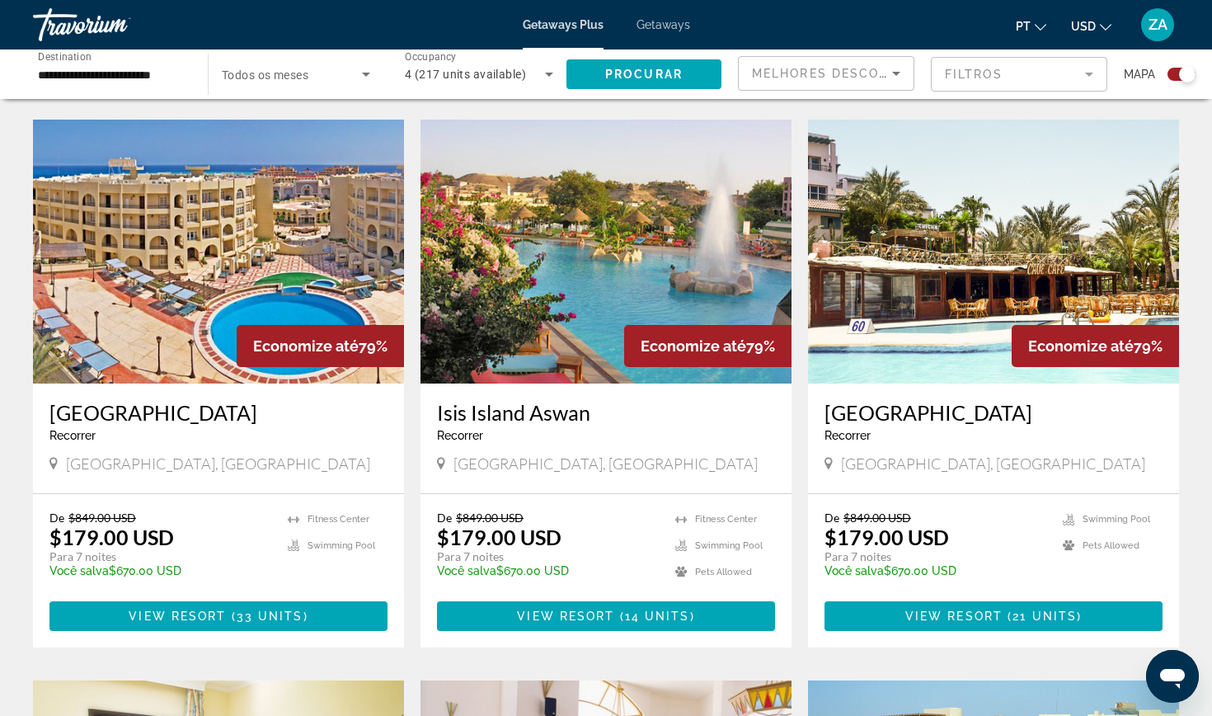 The image size is (1212, 716). What do you see at coordinates (644, 74) in the screenshot?
I see `button: Procurar` at bounding box center [644, 74].